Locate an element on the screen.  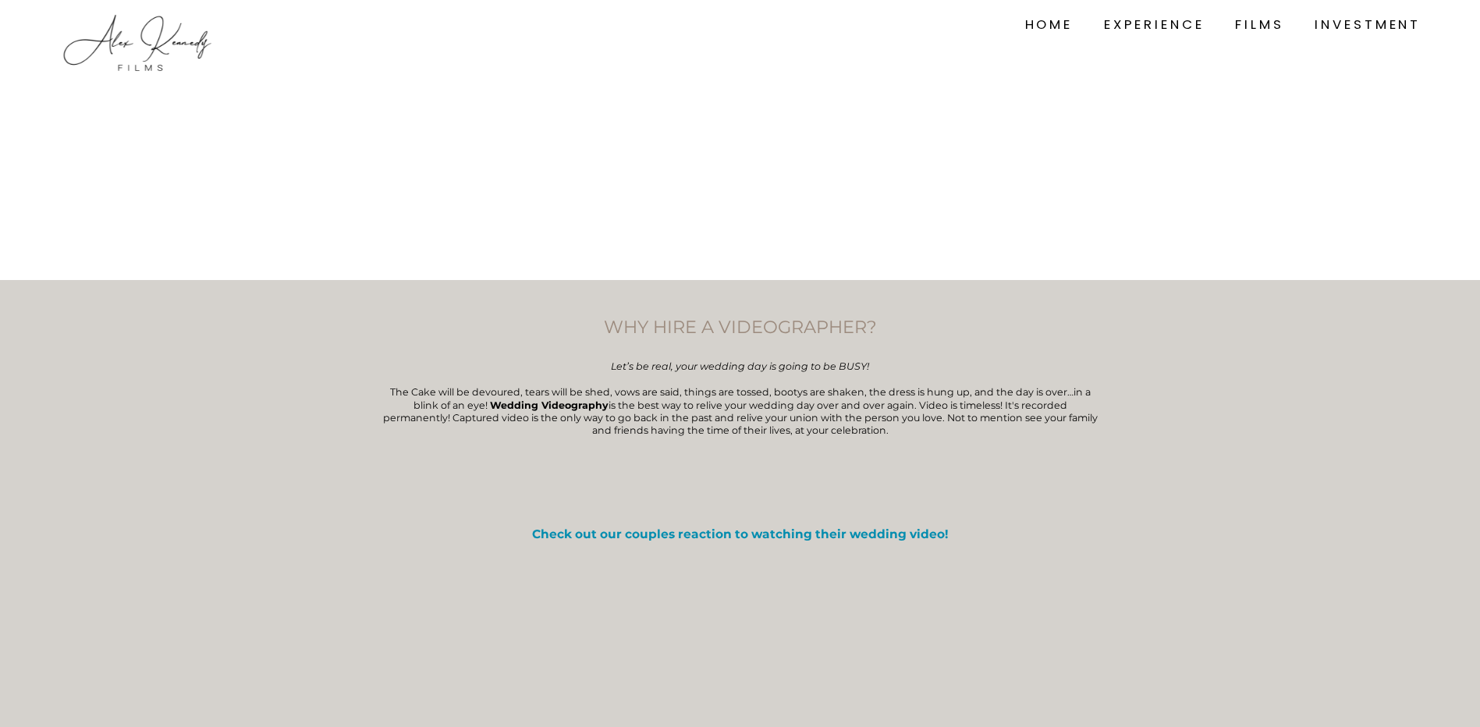
a: INVESTMENT is located at coordinates (1367, 24).